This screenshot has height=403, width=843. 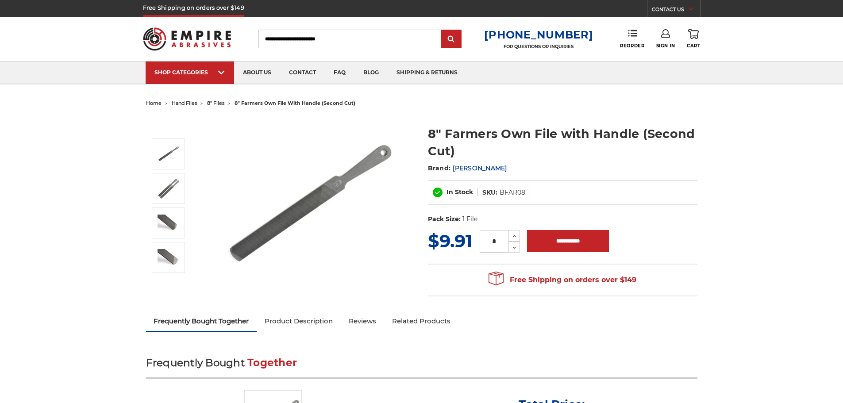 What do you see at coordinates (187, 39) in the screenshot?
I see `img: Empire Abrasives` at bounding box center [187, 39].